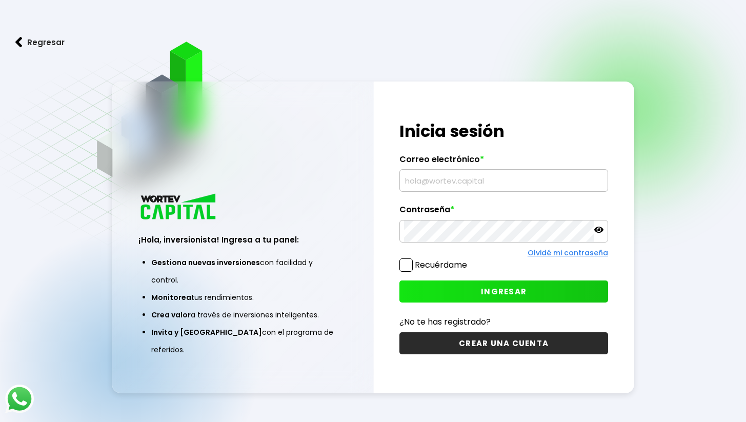  I want to click on span: INGRESAR, so click(504, 291).